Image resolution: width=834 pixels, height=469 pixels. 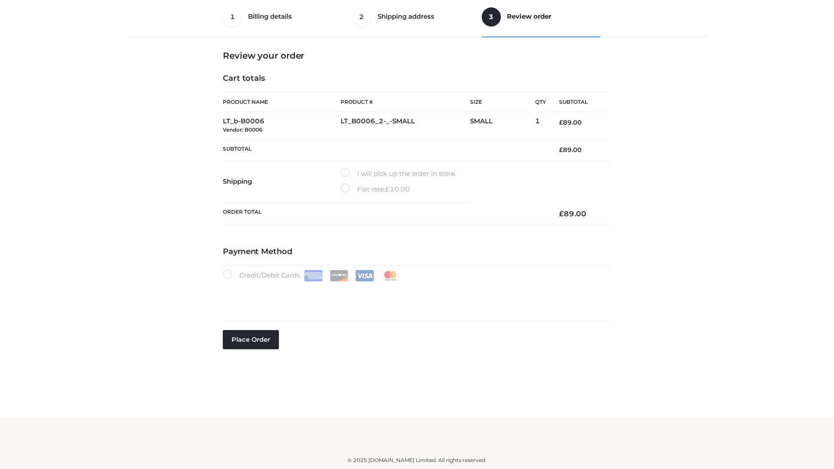 I want to click on th: Size, so click(x=500, y=102).